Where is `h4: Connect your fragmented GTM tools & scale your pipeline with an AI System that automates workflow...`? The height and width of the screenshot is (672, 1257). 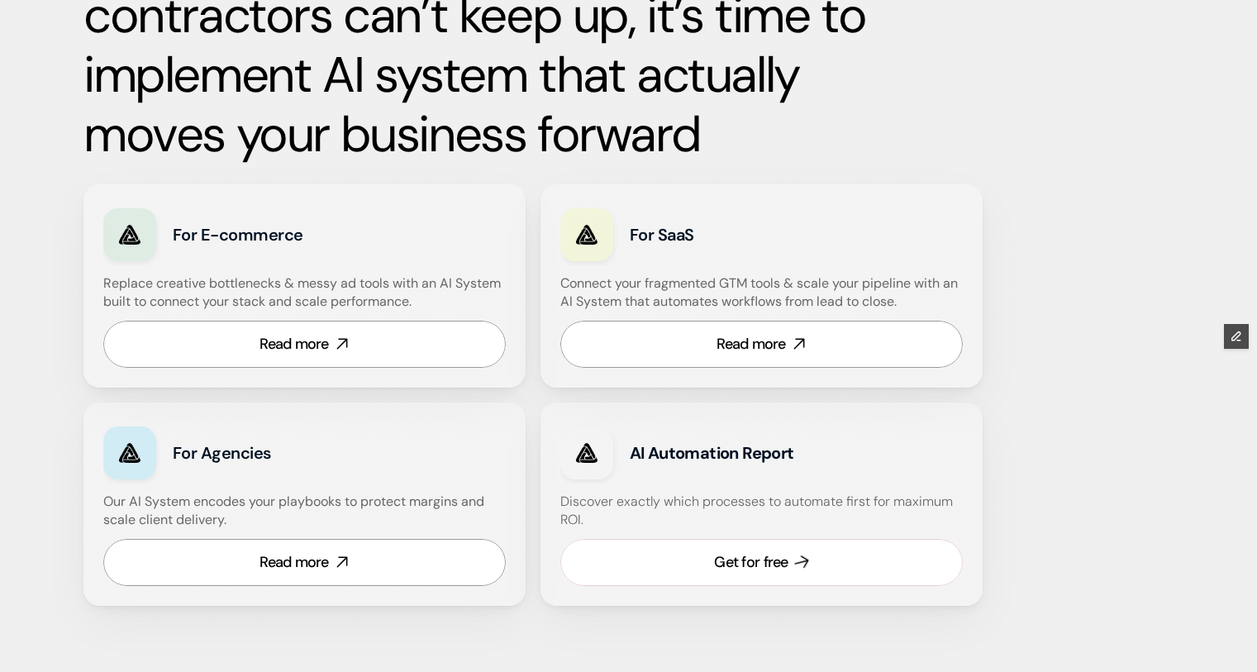
h4: Connect your fragmented GTM tools & scale your pipeline with an AI System that automates workflow... is located at coordinates (765, 293).